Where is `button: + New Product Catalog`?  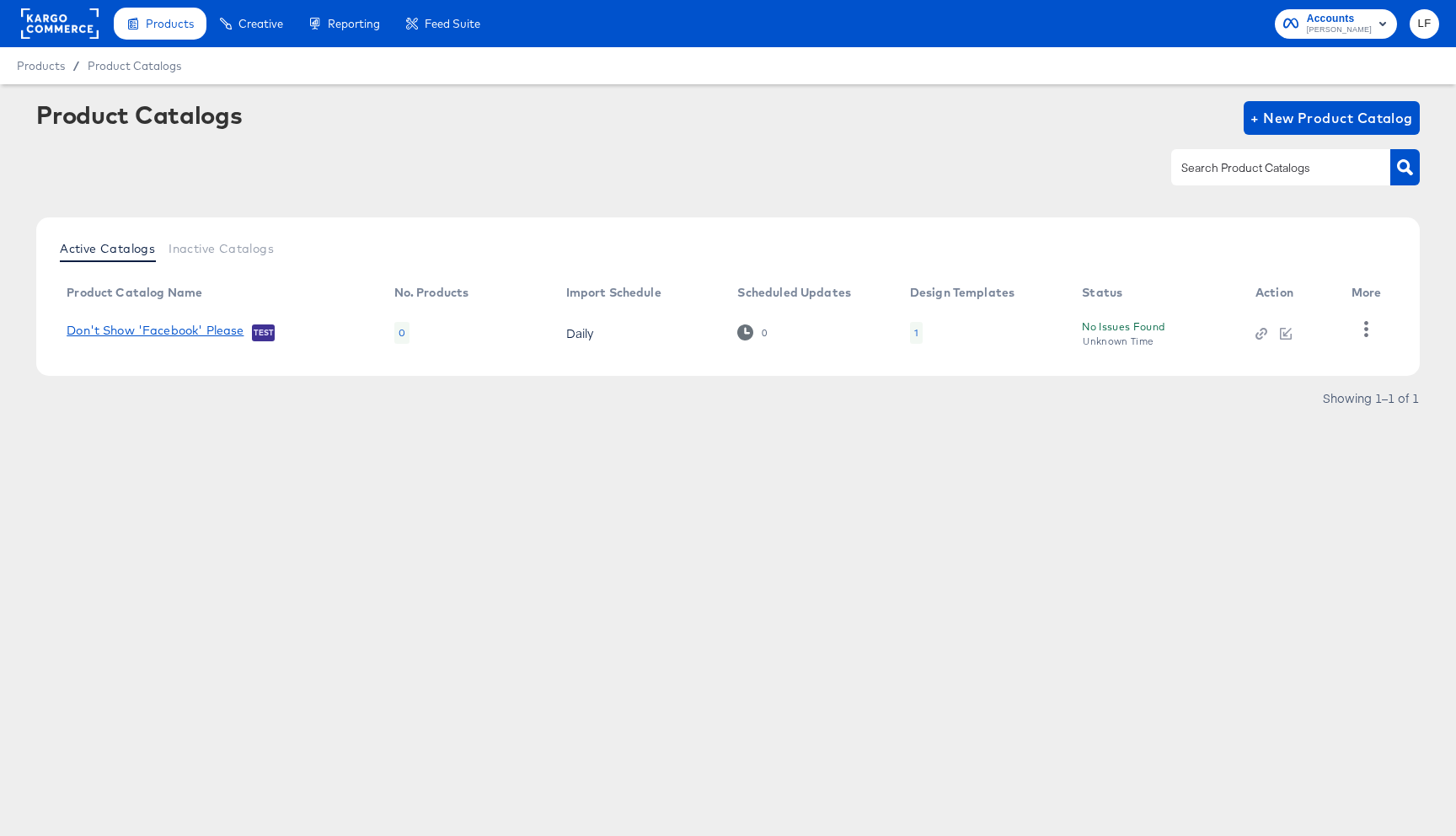
button: + New Product Catalog is located at coordinates (1332, 118).